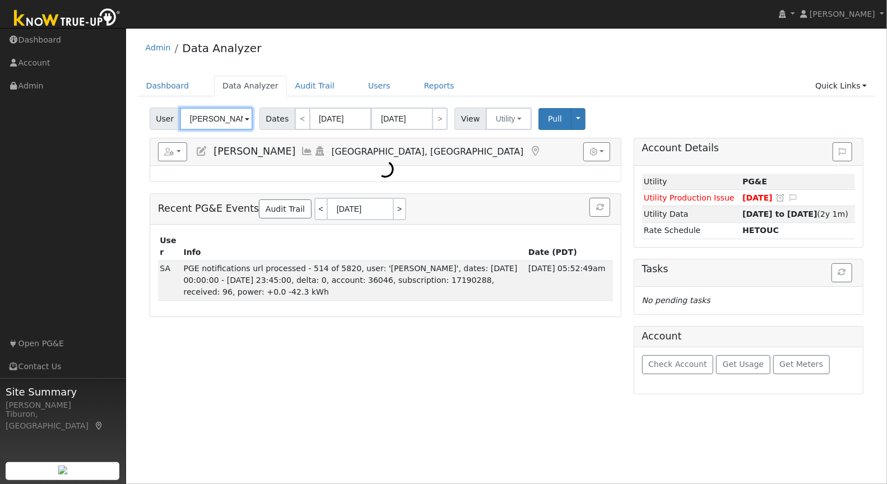 The width and height of the screenshot is (887, 484). What do you see at coordinates (793, 198) in the screenshot?
I see `i: Edit Issue` at bounding box center [793, 198].